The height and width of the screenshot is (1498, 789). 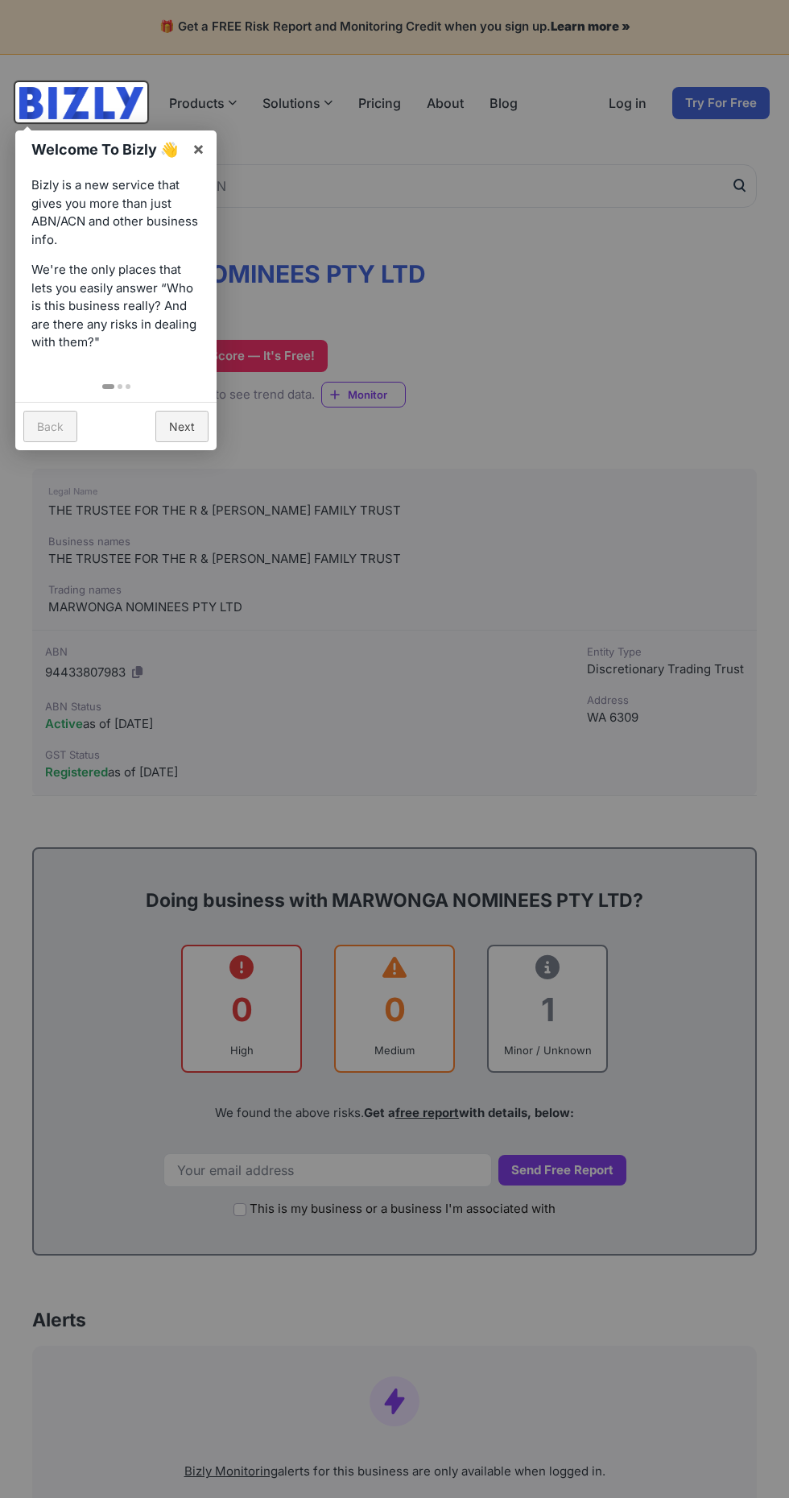 What do you see at coordinates (182, 426) in the screenshot?
I see `a: Next` at bounding box center [182, 426].